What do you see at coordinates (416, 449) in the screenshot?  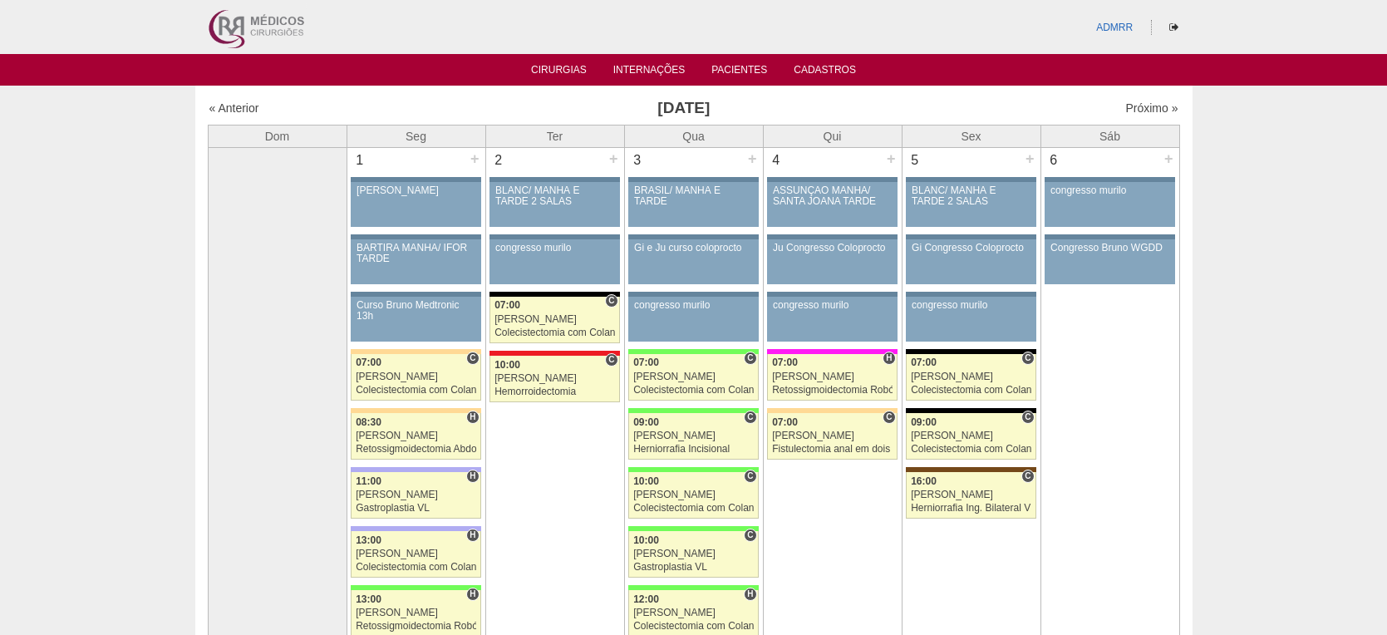 I see `div: Retossigmoidectomia Abdominal VL` at bounding box center [416, 449].